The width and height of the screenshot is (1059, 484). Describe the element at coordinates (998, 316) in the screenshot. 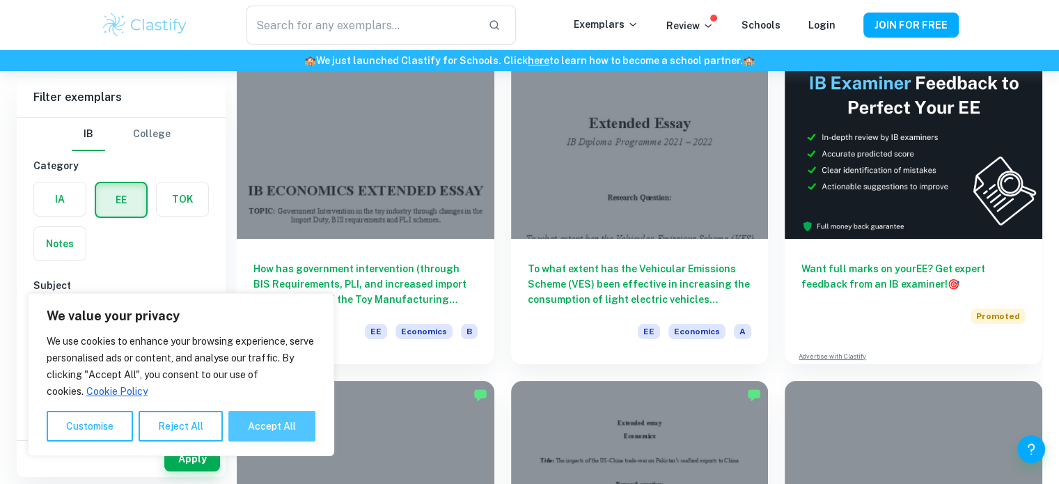

I see `span: Promoted` at that location.